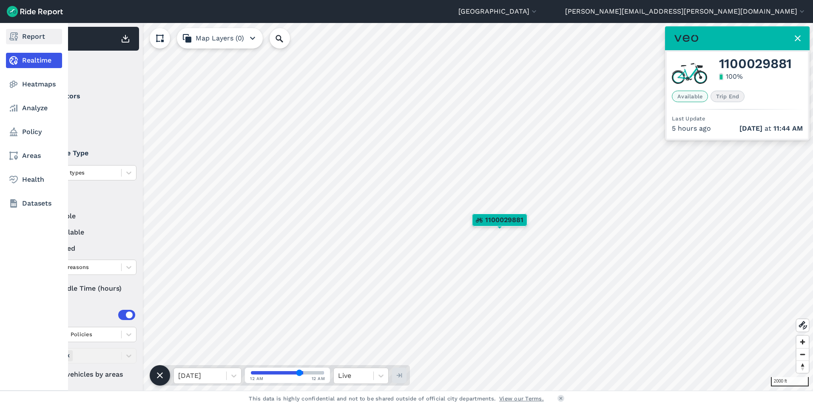  Describe the element at coordinates (91, 315) in the screenshot. I see `div: Areas` at that location.